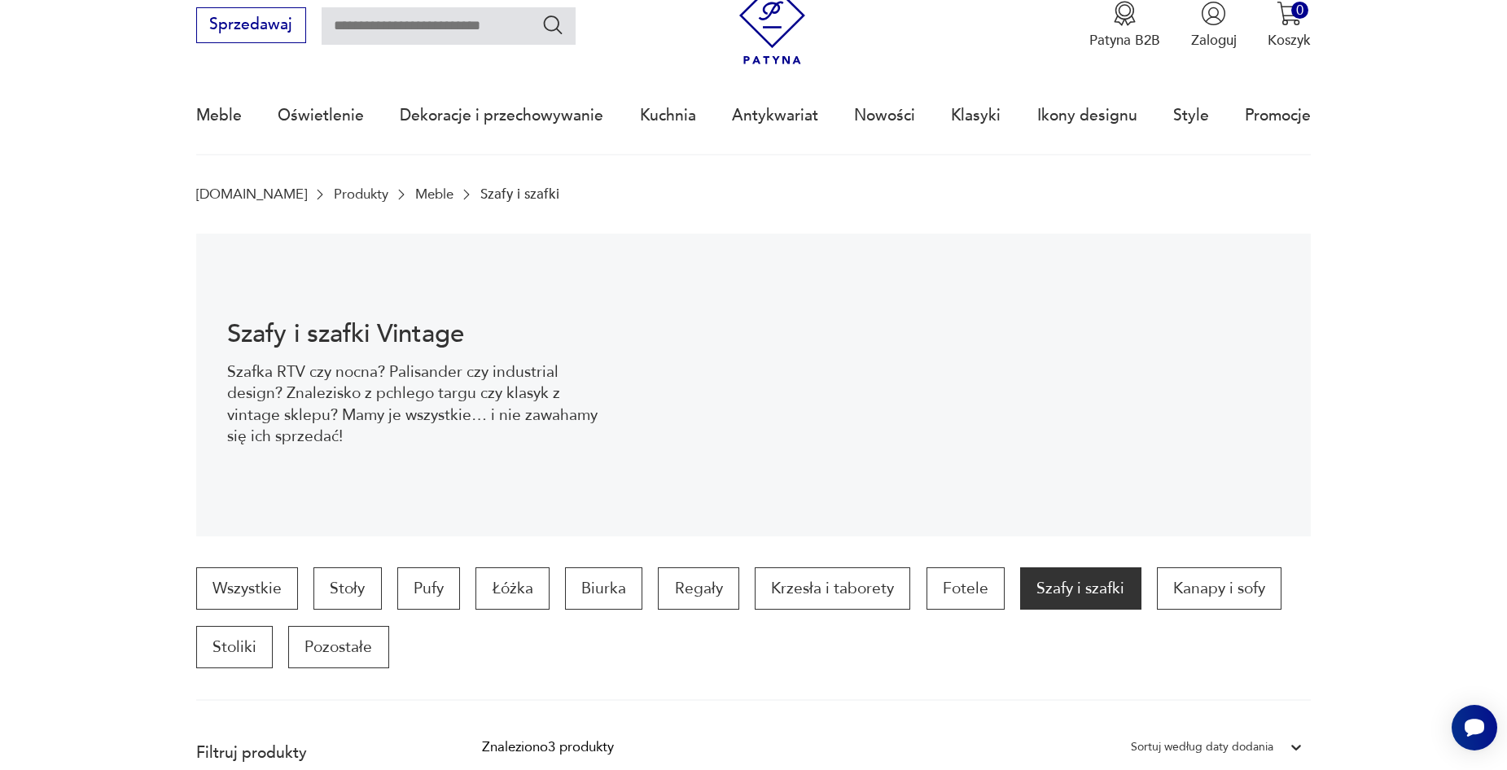  Describe the element at coordinates (1080, 589) in the screenshot. I see `a: Szafy i szafki` at that location.